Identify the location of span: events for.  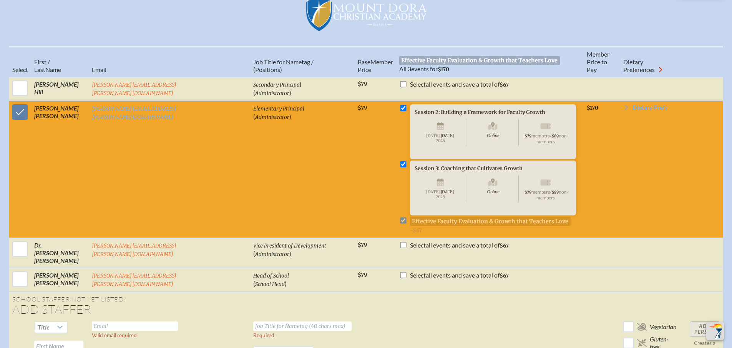
(424, 68).